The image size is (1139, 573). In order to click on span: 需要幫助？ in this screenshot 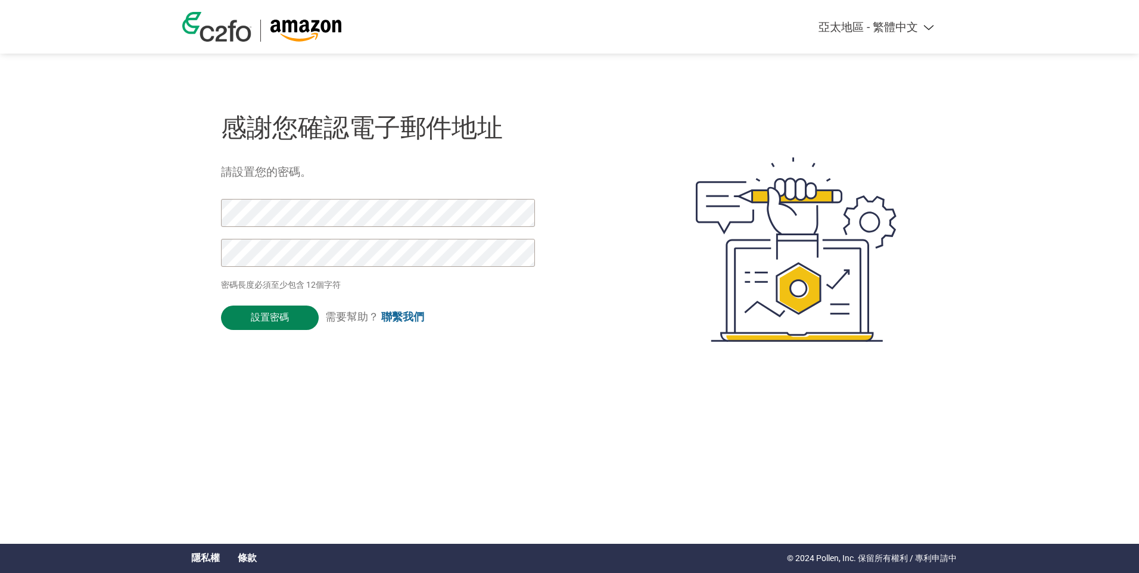, I will do `click(375, 317)`.